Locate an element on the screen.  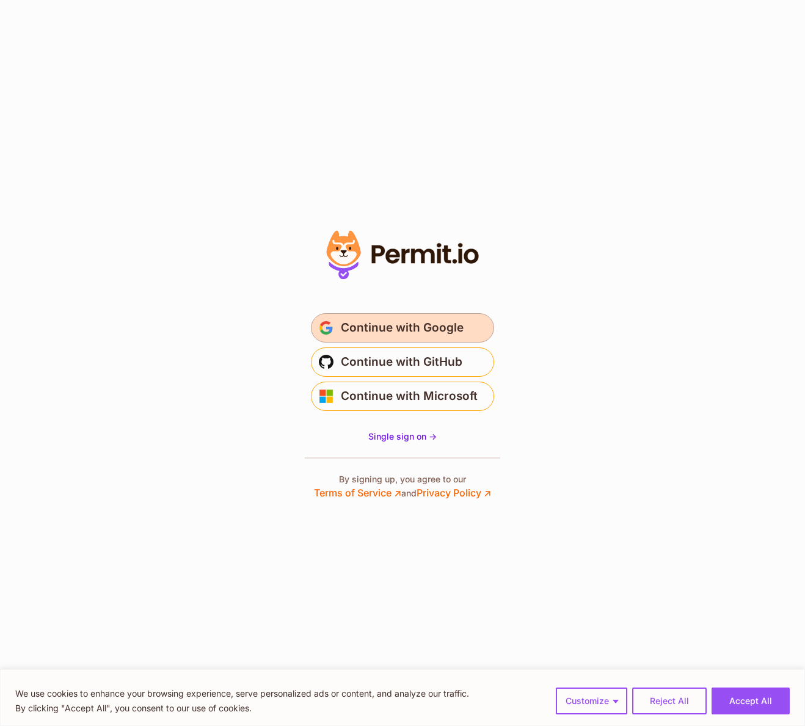
button: Accept All is located at coordinates (751, 701).